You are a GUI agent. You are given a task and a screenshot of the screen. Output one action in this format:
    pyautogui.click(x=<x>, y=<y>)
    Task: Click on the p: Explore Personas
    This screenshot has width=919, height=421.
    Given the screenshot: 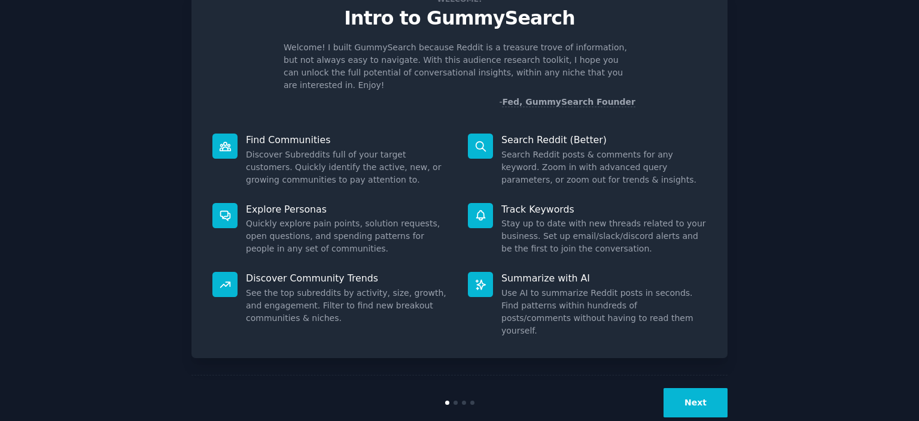 What is the action you would take?
    pyautogui.click(x=348, y=209)
    